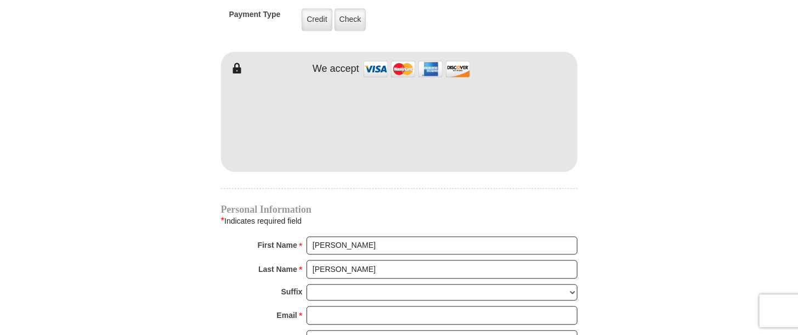 The width and height of the screenshot is (798, 335). I want to click on img: credit cards accepted, so click(417, 69).